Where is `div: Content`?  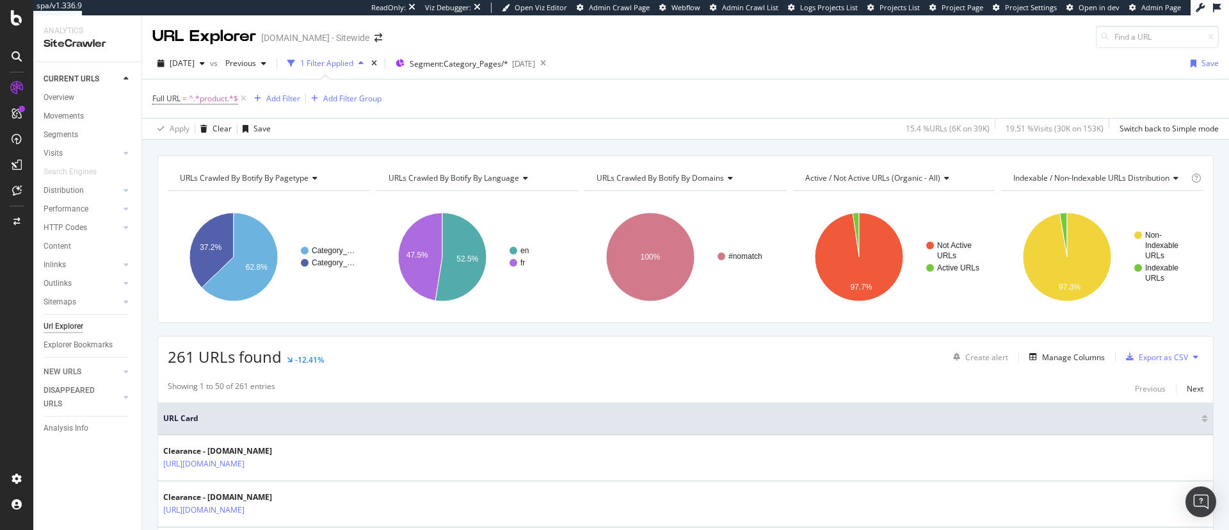 div: Content is located at coordinates (57, 246).